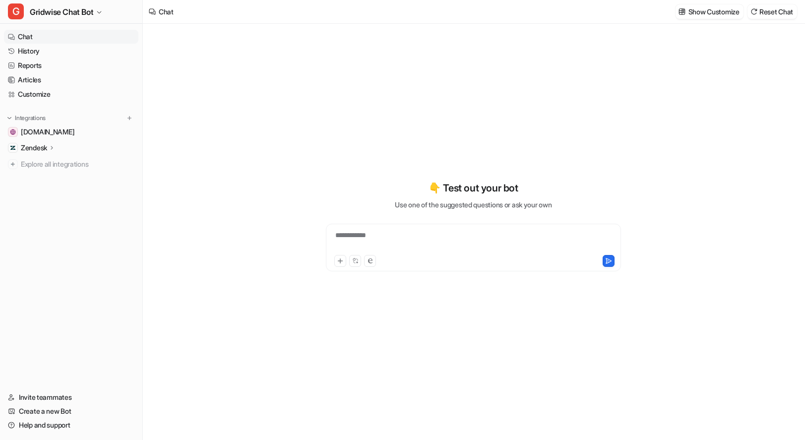  Describe the element at coordinates (71, 411) in the screenshot. I see `a: Create a new Bot` at that location.